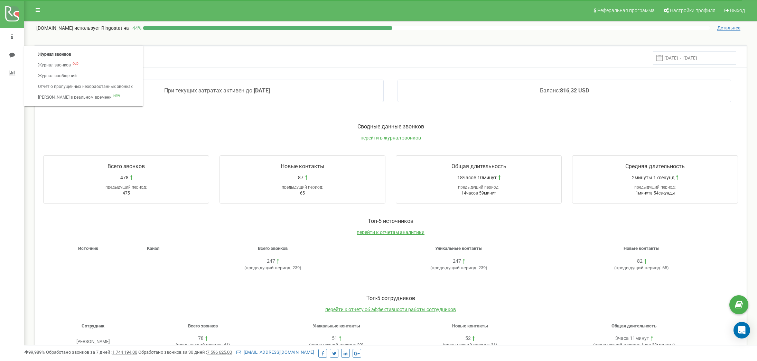 The width and height of the screenshot is (757, 361). I want to click on span: Канал, so click(153, 248).